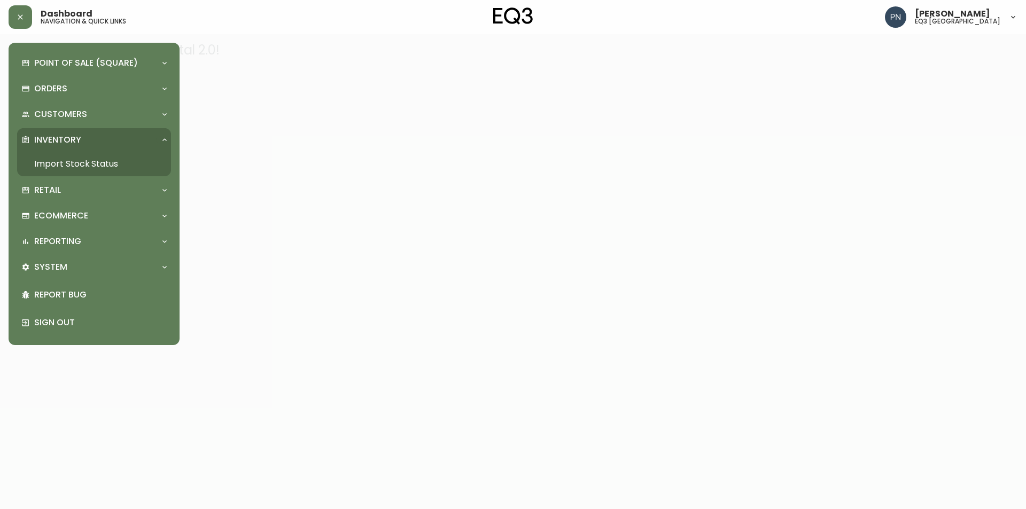 This screenshot has height=509, width=1026. I want to click on p: Customers, so click(60, 114).